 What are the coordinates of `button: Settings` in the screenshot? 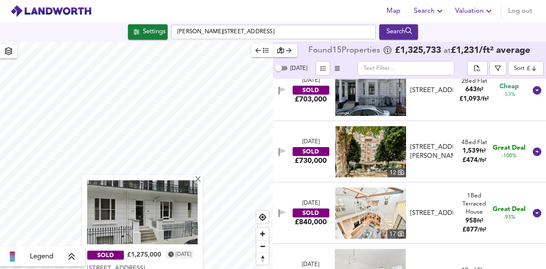 It's located at (148, 32).